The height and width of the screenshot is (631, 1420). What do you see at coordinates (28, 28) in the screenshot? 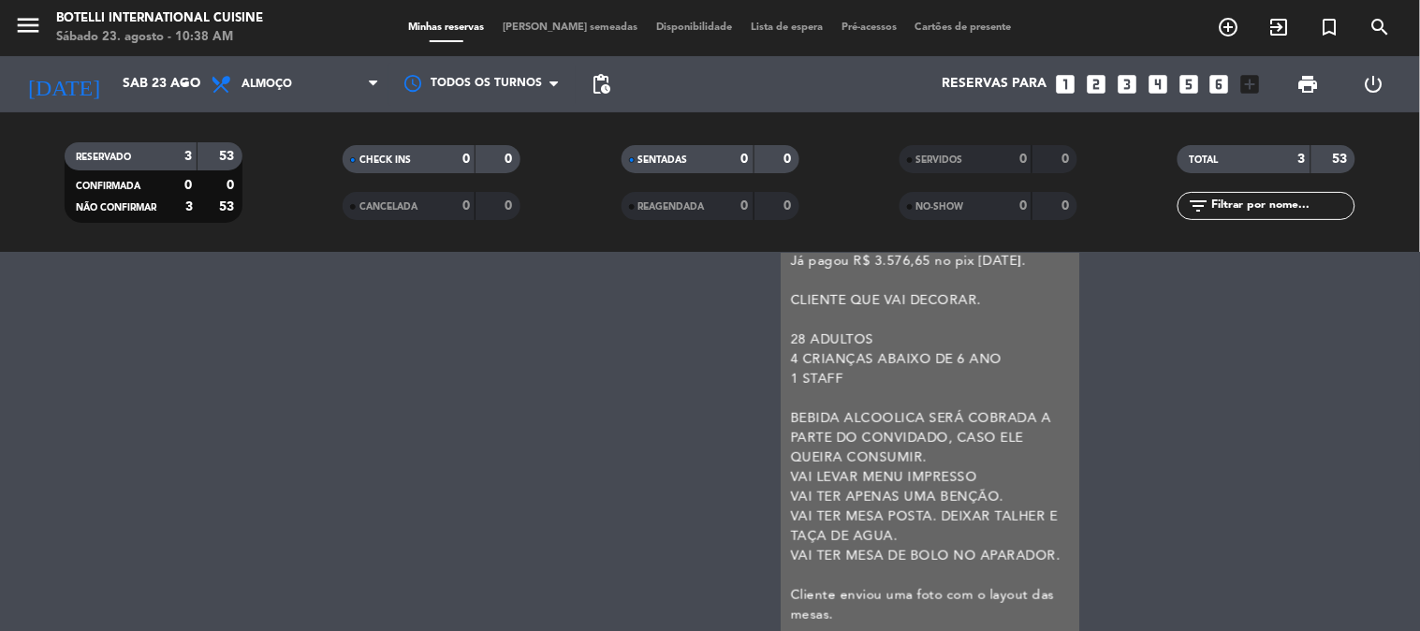
I see `button: menu` at bounding box center [28, 28].